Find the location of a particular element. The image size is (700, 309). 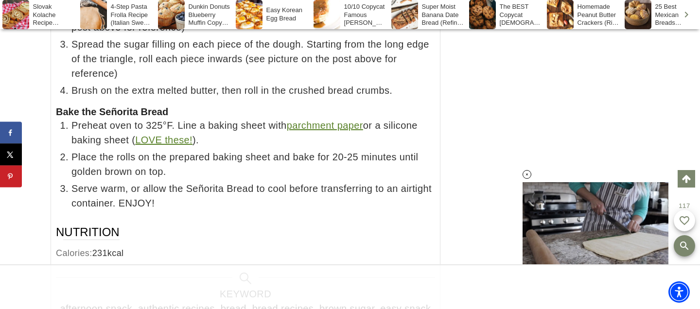

a: LOVE these! is located at coordinates (164, 140).